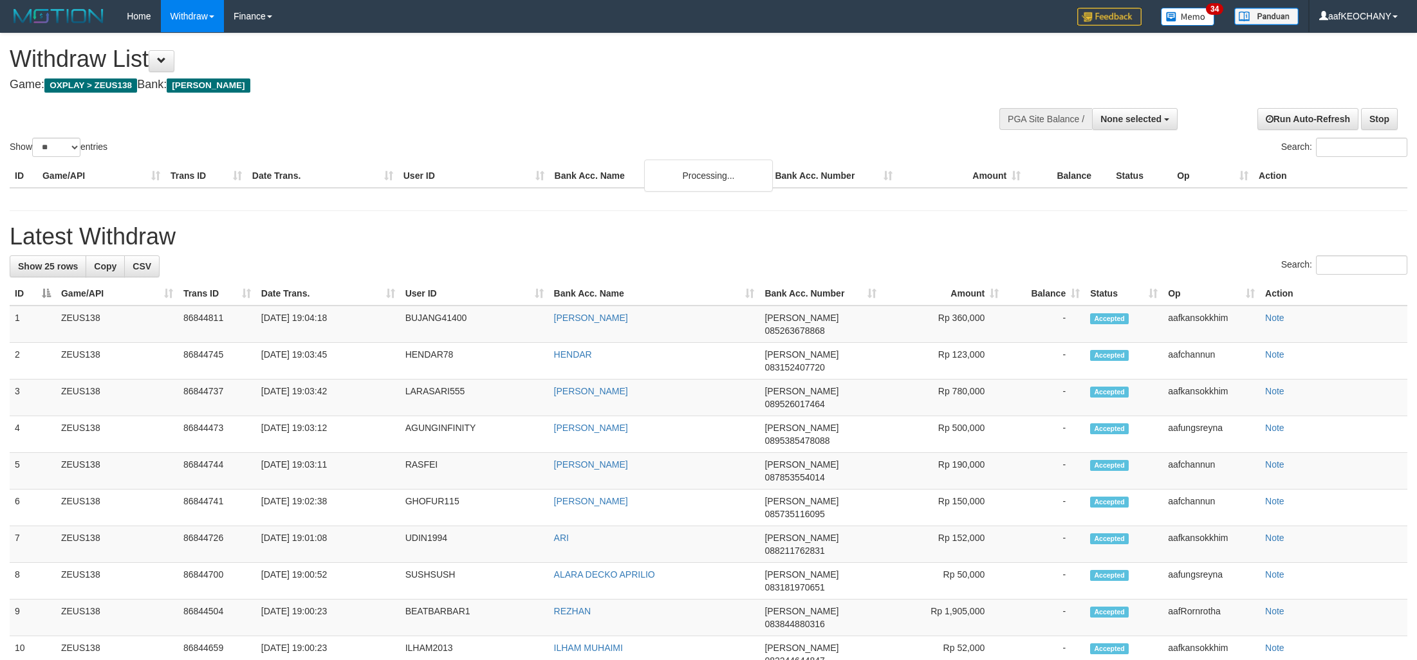 The image size is (1417, 660). What do you see at coordinates (588, 648) in the screenshot?
I see `a: ILHAM MUHAIMI` at bounding box center [588, 648].